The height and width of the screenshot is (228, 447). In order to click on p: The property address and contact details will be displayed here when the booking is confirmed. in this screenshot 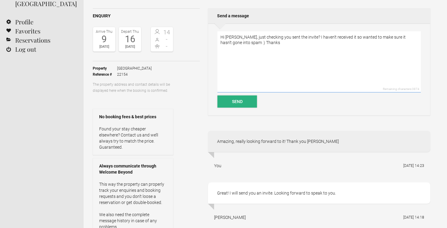, I will do `click(133, 88)`.